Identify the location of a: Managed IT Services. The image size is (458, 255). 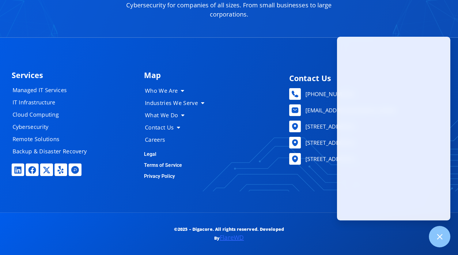
(52, 90).